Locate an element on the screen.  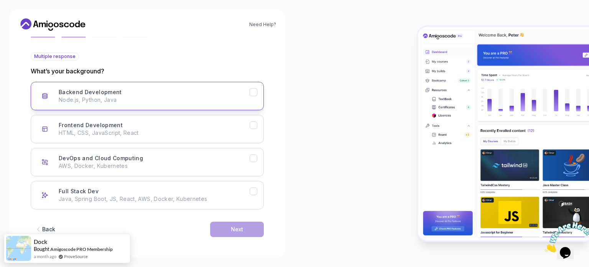
img: provesource social proof notification image is located at coordinates (18, 248).